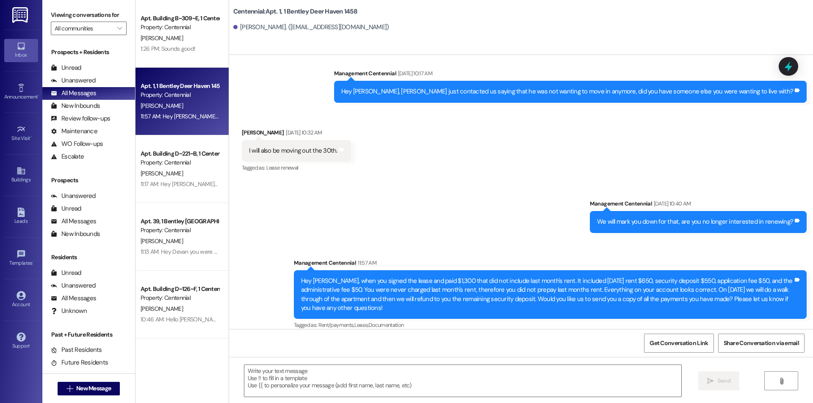 The height and width of the screenshot is (403, 813). Describe the element at coordinates (88, 52) in the screenshot. I see `div: Prospects + Residents` at that location.